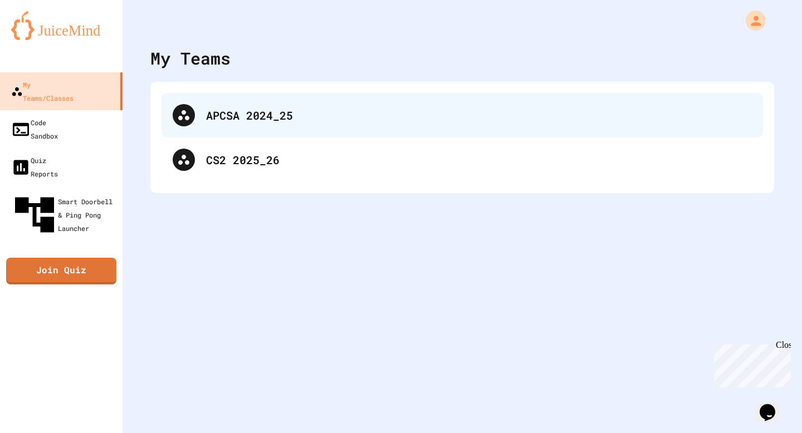 This screenshot has width=802, height=433. I want to click on div: Quiz Reports, so click(35, 167).